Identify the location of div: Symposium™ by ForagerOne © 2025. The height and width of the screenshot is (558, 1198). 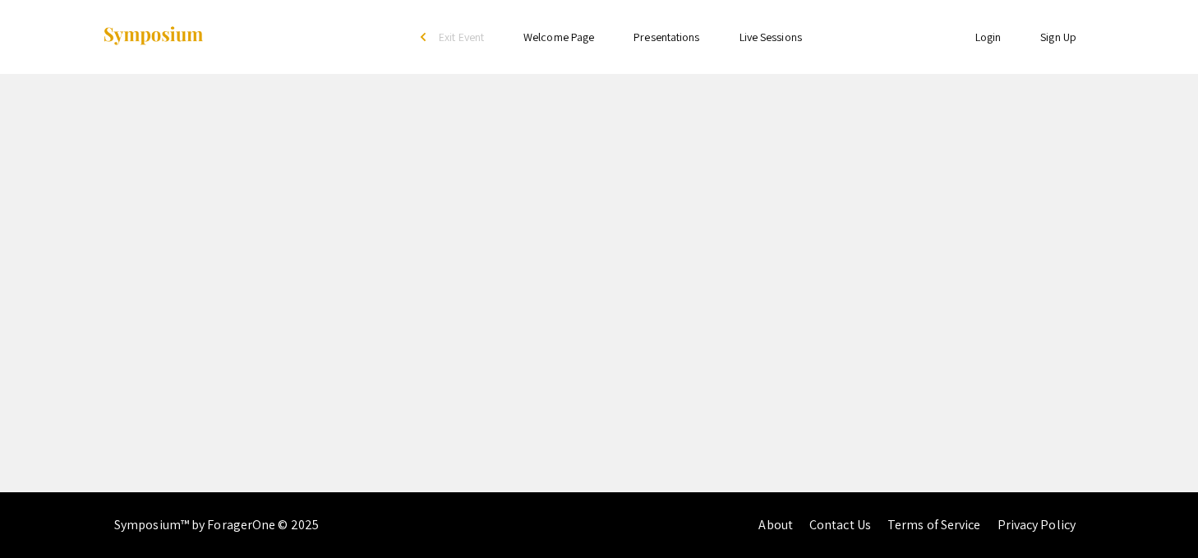
(216, 525).